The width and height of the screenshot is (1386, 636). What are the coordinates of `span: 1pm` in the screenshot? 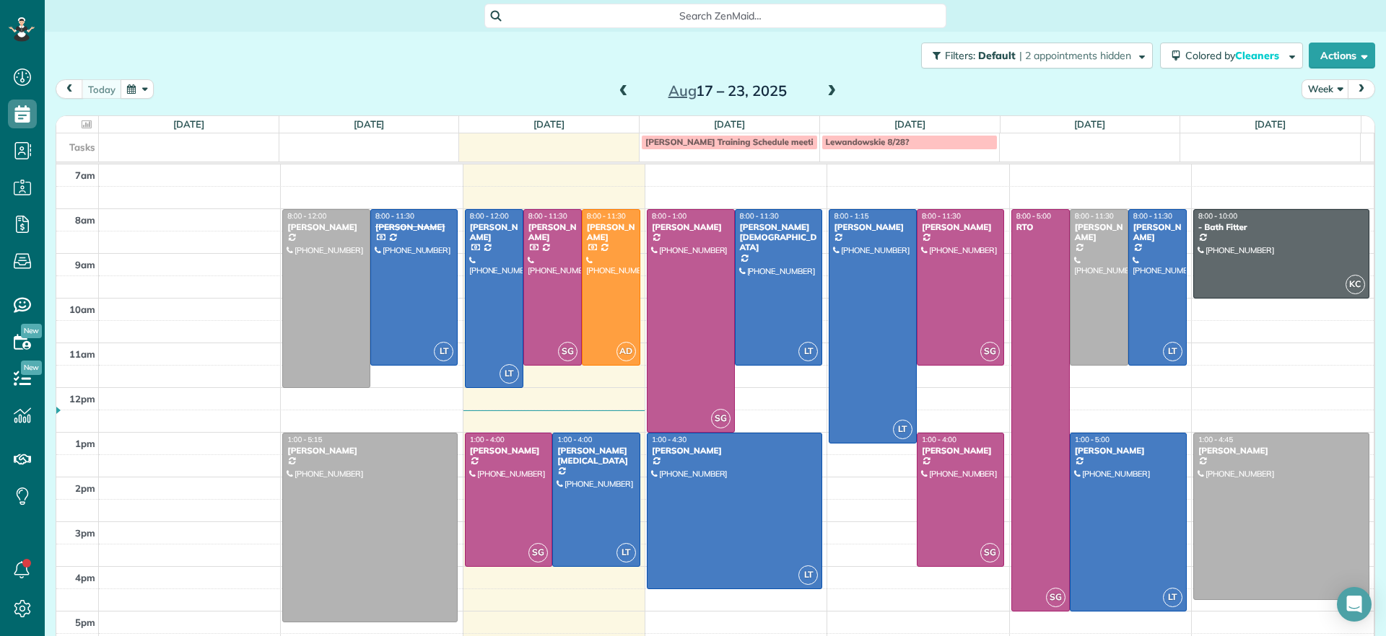 It's located at (85, 444).